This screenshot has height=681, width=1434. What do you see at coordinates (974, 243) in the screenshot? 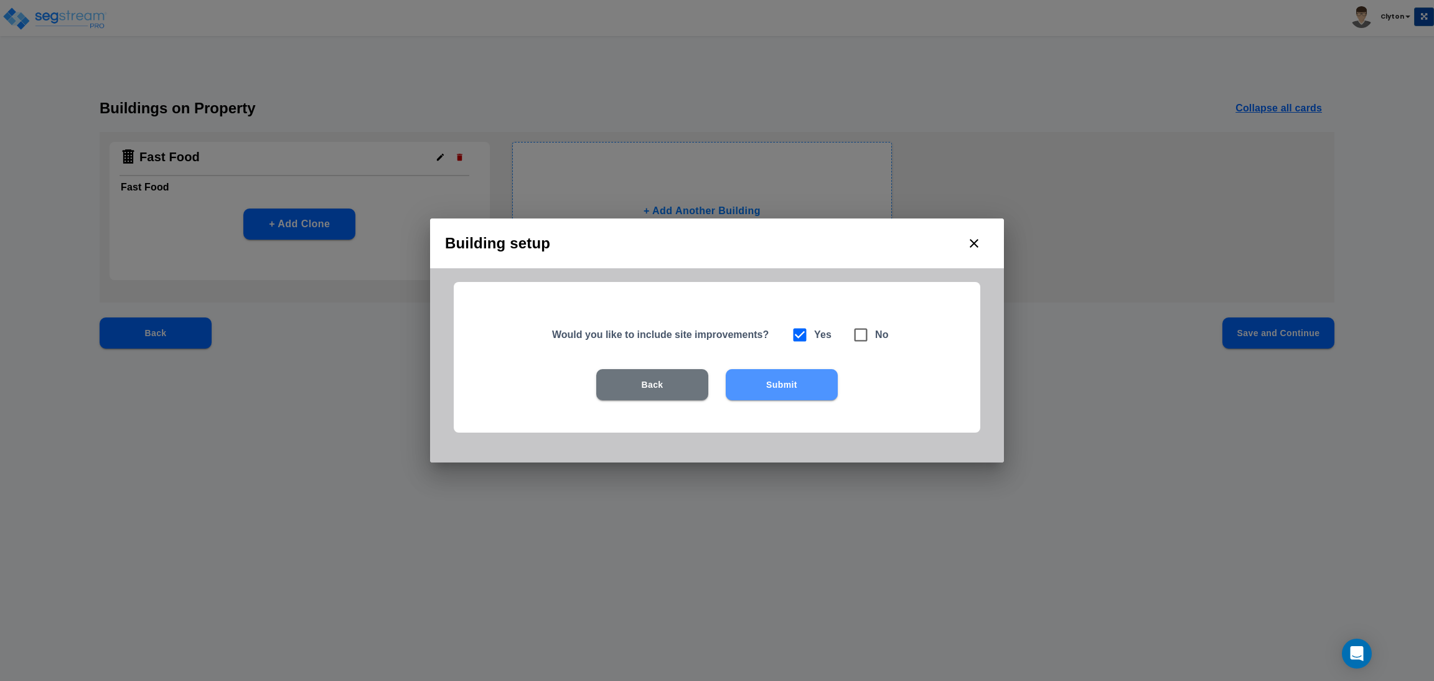
I see `button: close` at bounding box center [974, 243].